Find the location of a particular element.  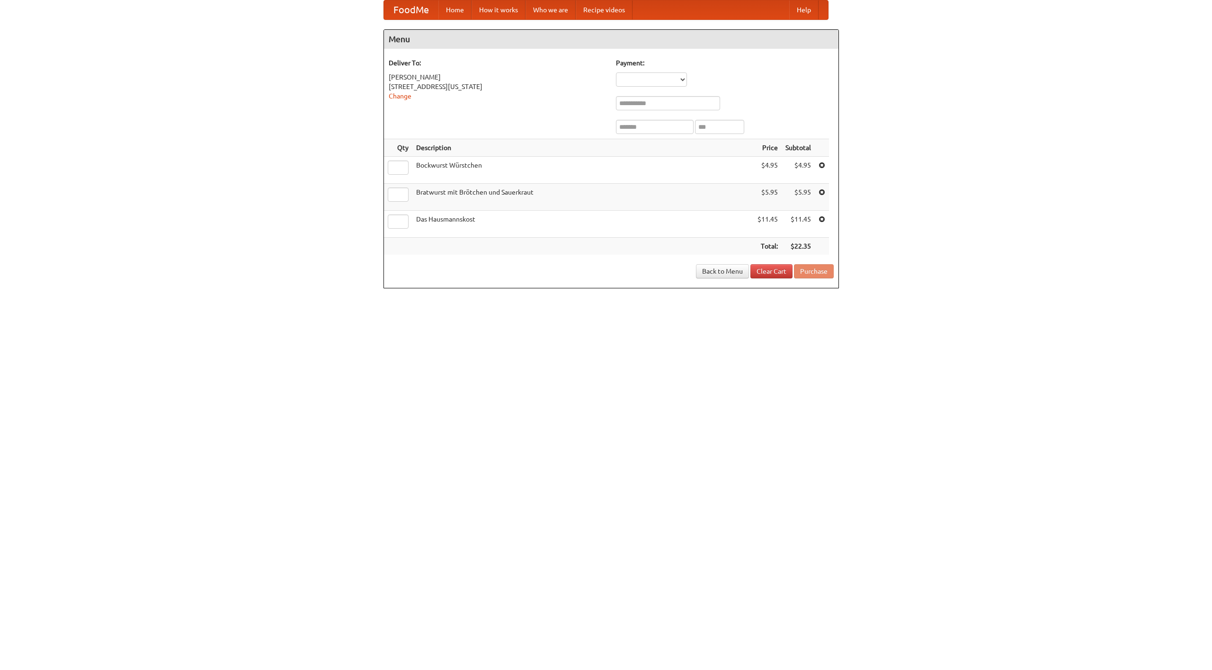

th: $22.35 is located at coordinates (798, 246).